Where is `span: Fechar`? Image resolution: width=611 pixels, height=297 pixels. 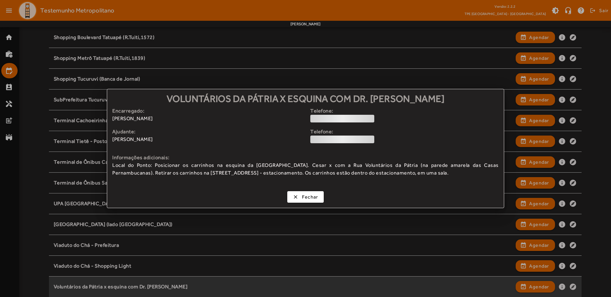
span: Fechar is located at coordinates (310, 197).